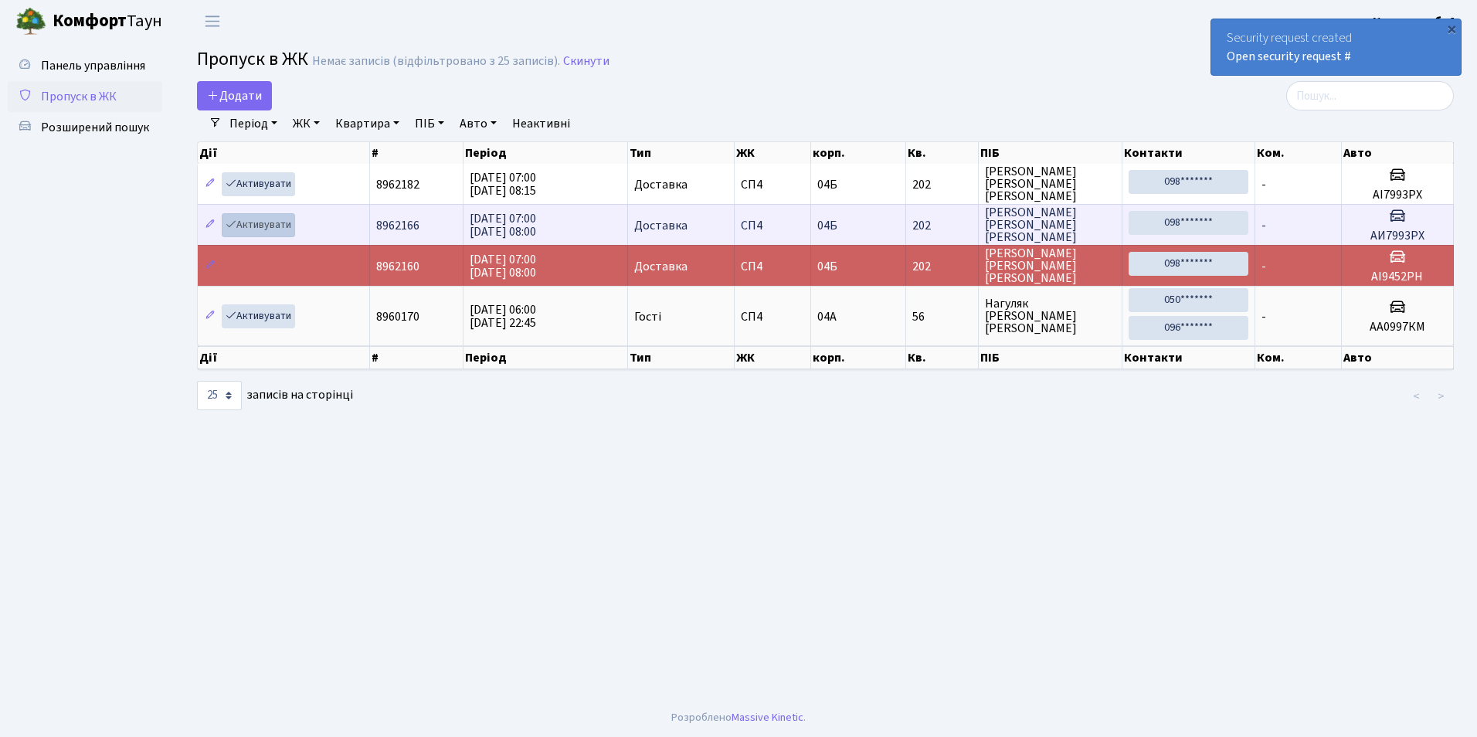 The width and height of the screenshot is (1477, 737). What do you see at coordinates (306, 124) in the screenshot?
I see `a: ЖК` at bounding box center [306, 124].